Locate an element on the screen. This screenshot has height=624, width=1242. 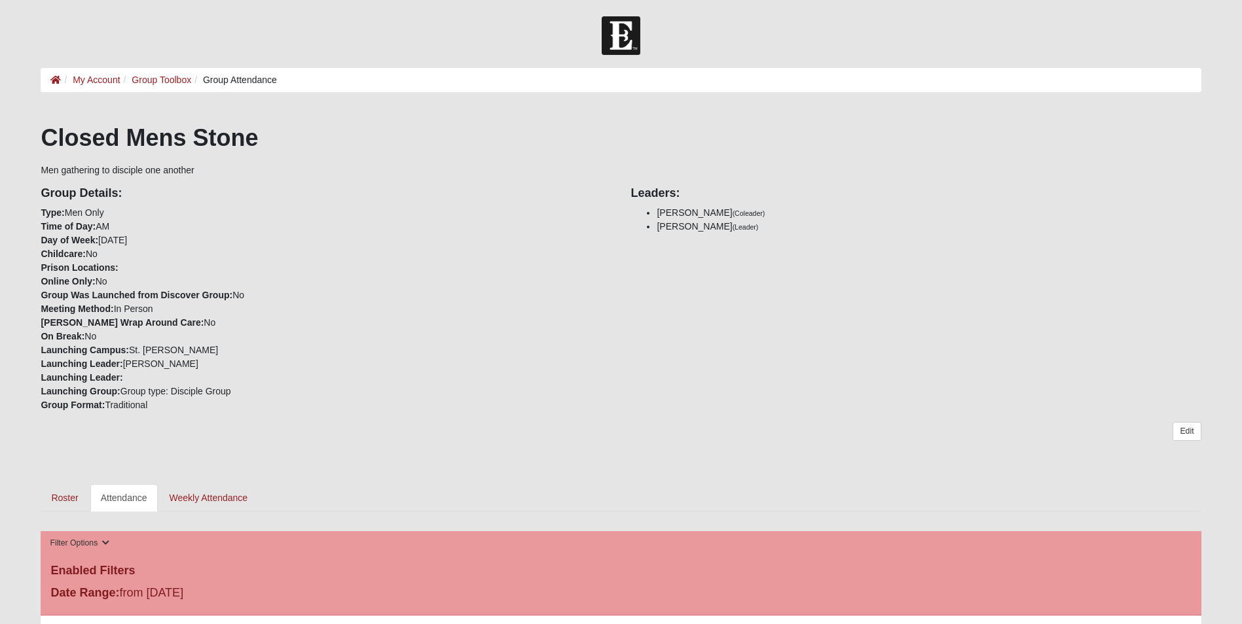
a: Roster is located at coordinates (64, 498).